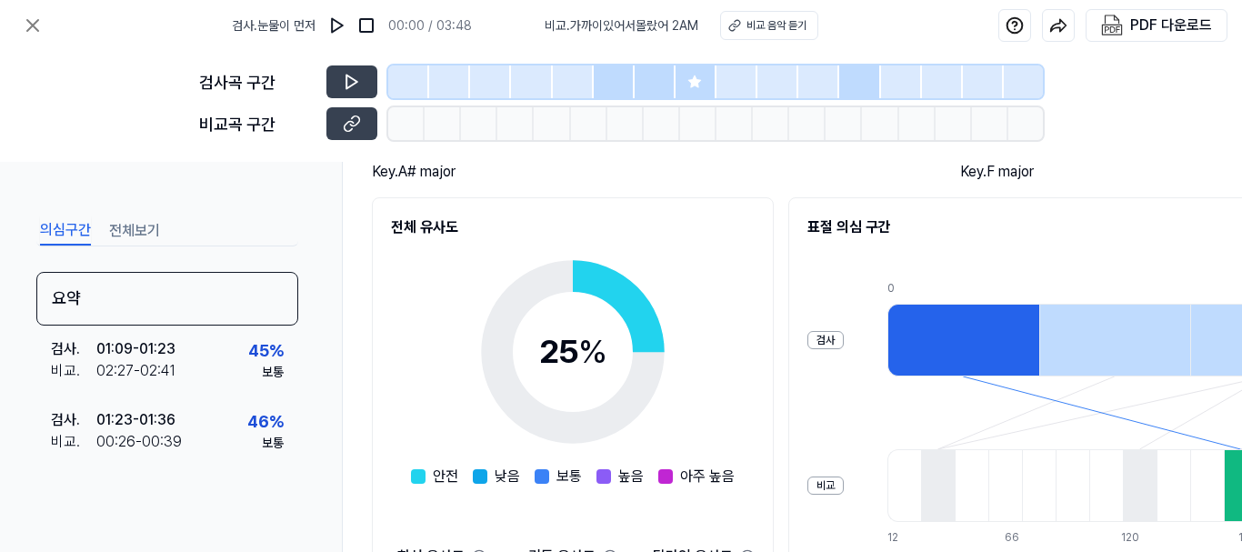 This screenshot has width=1242, height=552. I want to click on img: share, so click(1058, 25).